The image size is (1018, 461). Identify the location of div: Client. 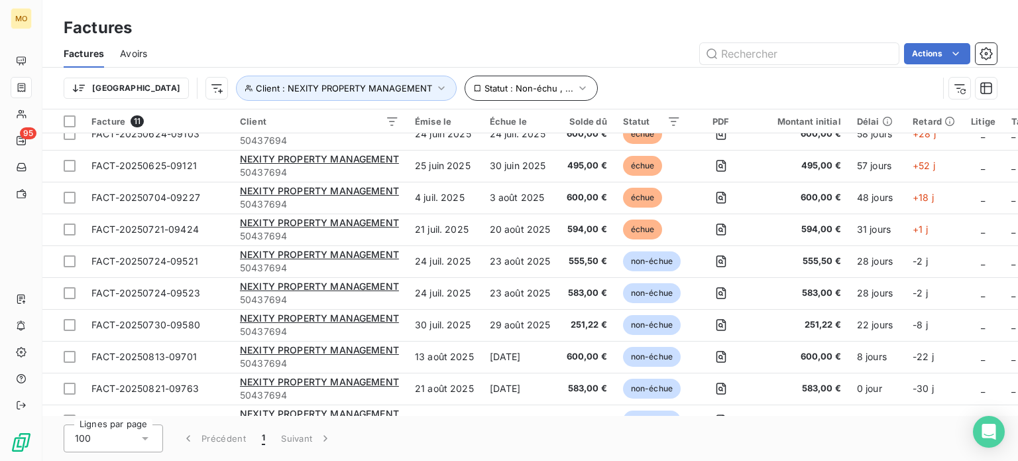
(319, 121).